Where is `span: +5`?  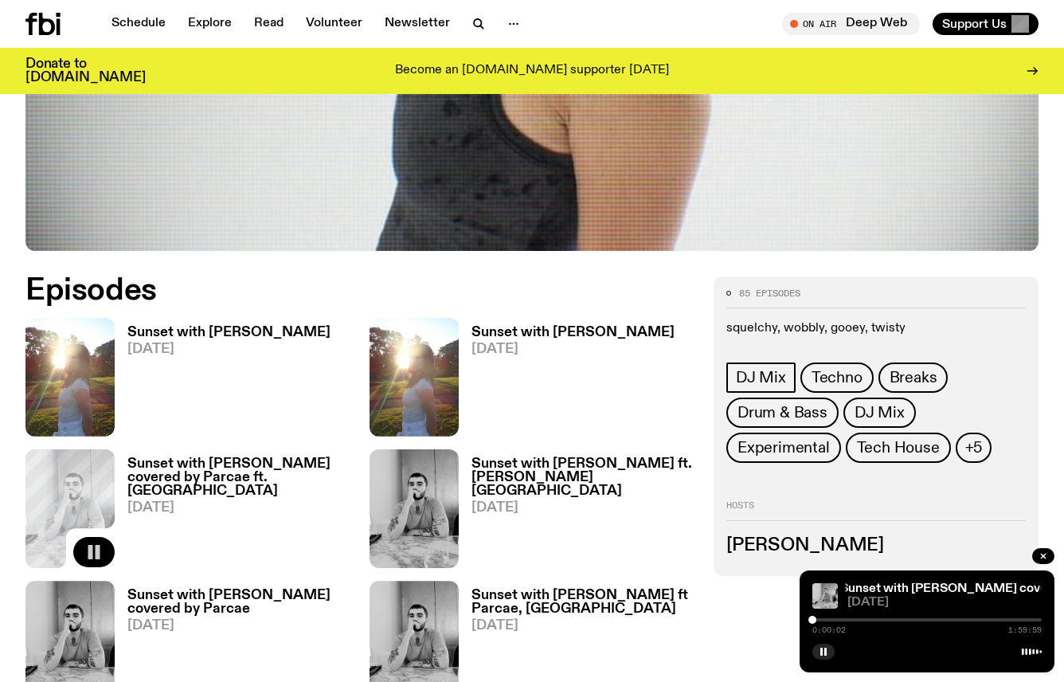
span: +5 is located at coordinates (974, 448).